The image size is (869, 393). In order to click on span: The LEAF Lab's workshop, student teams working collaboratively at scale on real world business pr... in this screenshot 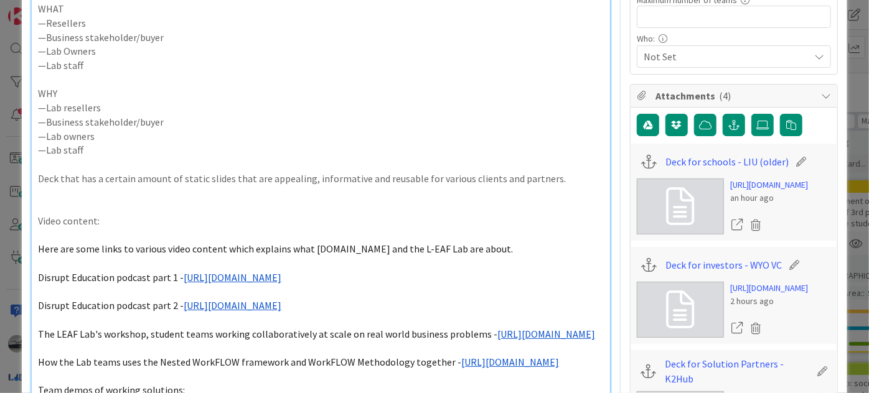, I will do `click(268, 334)`.